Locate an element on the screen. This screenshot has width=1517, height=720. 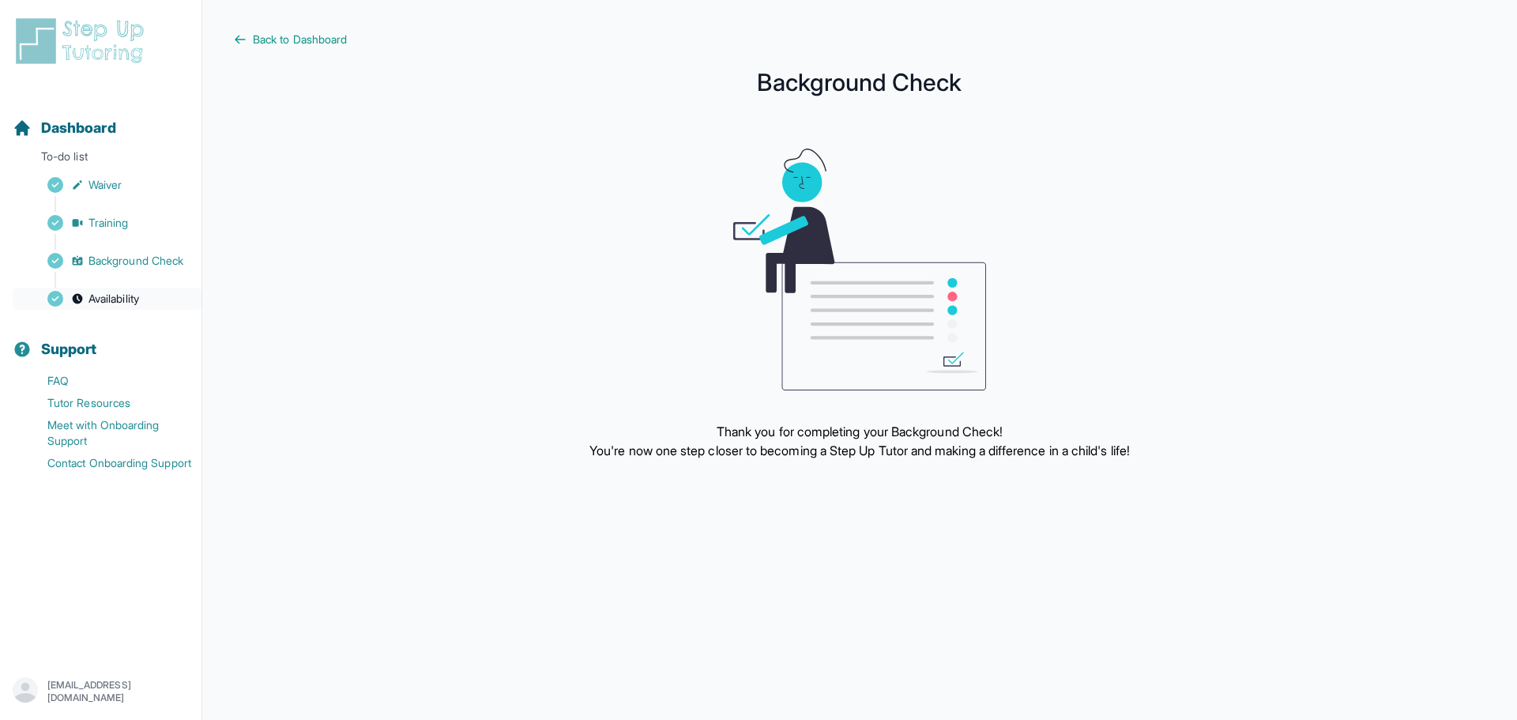
img: logo is located at coordinates (83, 41).